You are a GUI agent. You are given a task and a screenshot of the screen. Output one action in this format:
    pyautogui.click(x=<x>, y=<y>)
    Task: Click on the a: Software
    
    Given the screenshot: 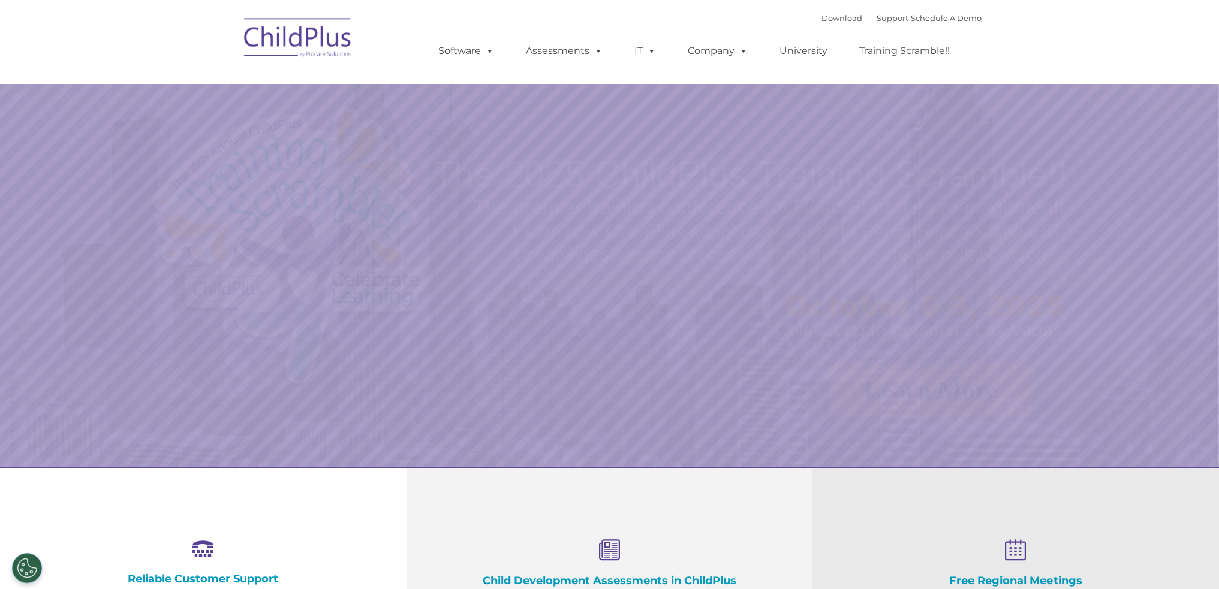 What is the action you would take?
    pyautogui.click(x=466, y=51)
    